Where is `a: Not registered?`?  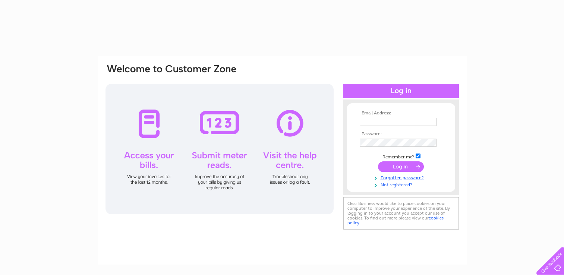
a: Not registered? is located at coordinates (402, 184).